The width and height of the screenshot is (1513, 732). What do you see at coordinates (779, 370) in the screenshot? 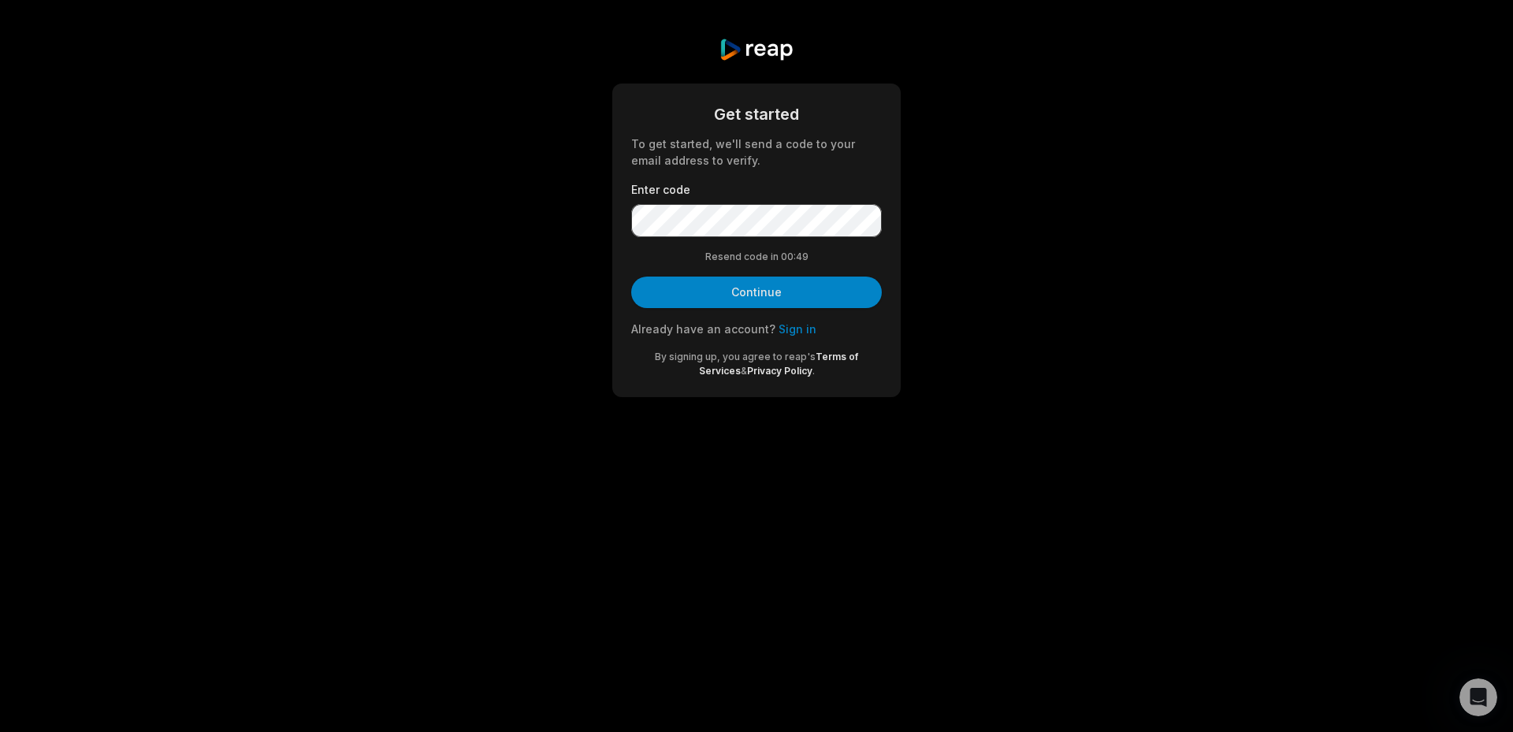
I see `a: Privacy Policy` at bounding box center [779, 370].